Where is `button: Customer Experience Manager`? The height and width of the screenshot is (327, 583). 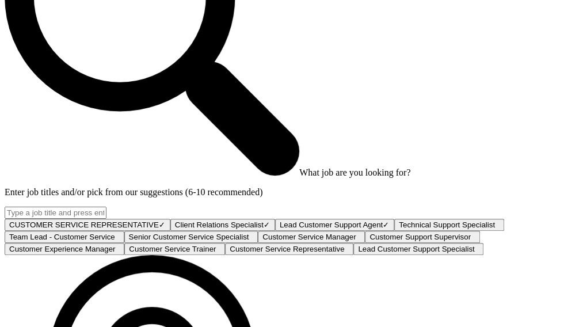 button: Customer Experience Manager is located at coordinates (64, 249).